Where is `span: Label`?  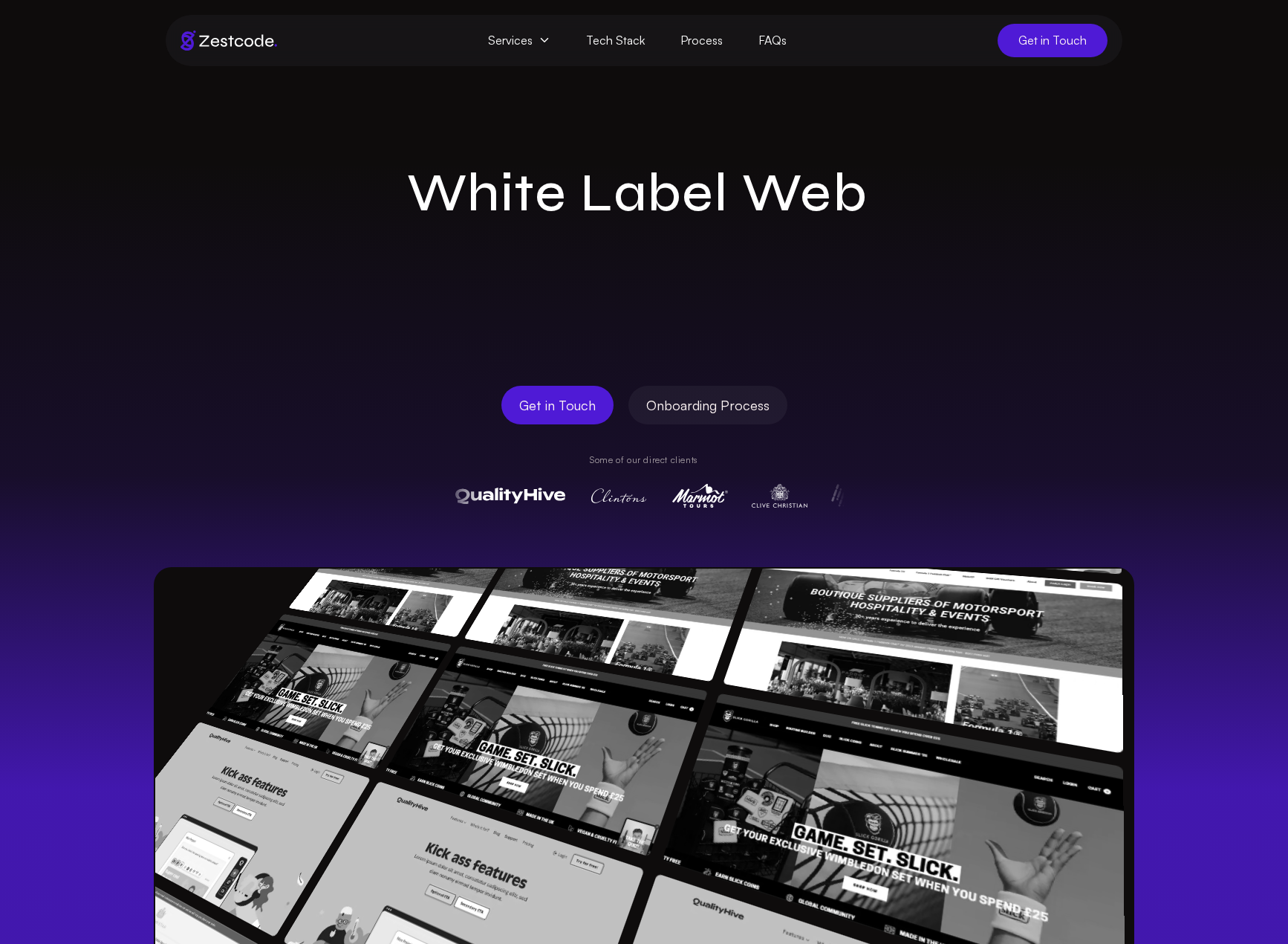 span: Label is located at coordinates (655, 193).